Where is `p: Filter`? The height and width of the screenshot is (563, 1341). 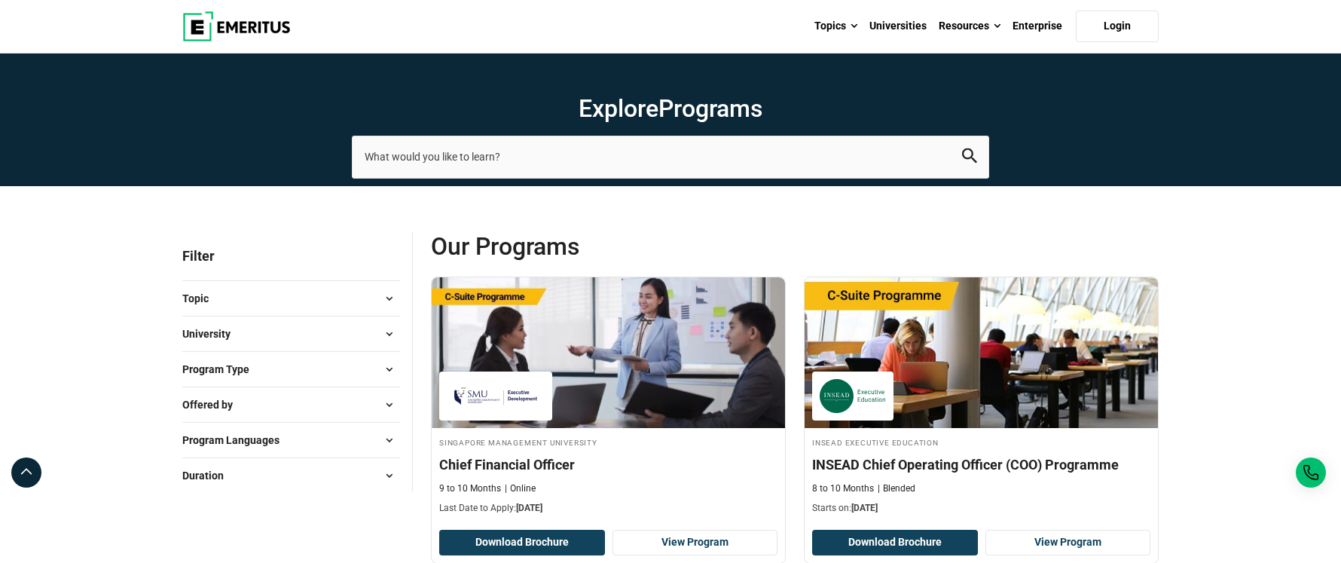 p: Filter is located at coordinates (291, 255).